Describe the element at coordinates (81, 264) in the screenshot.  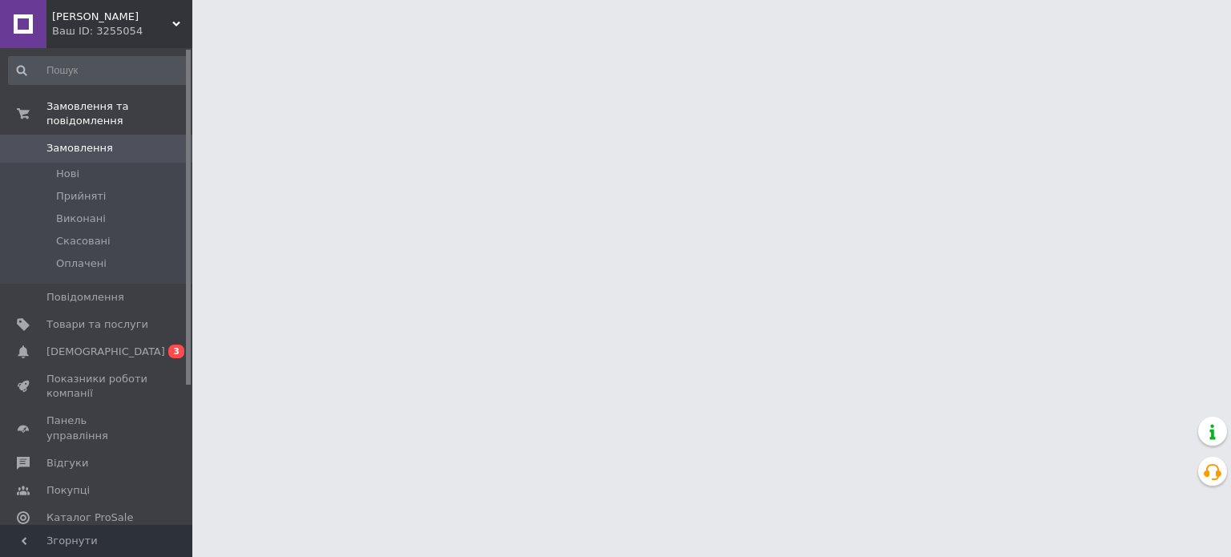
I see `span: Оплачені` at that location.